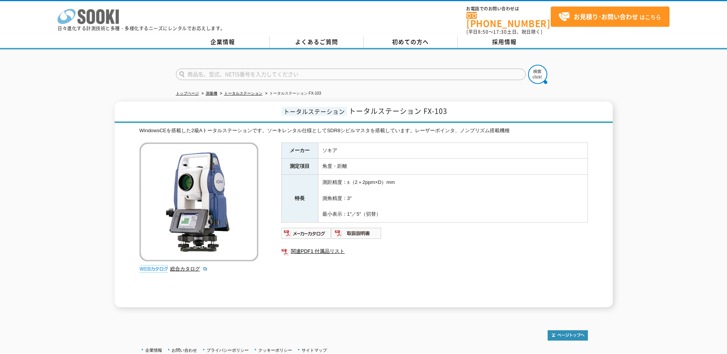 This screenshot has height=354, width=727. I want to click on a: トップページ, so click(187, 93).